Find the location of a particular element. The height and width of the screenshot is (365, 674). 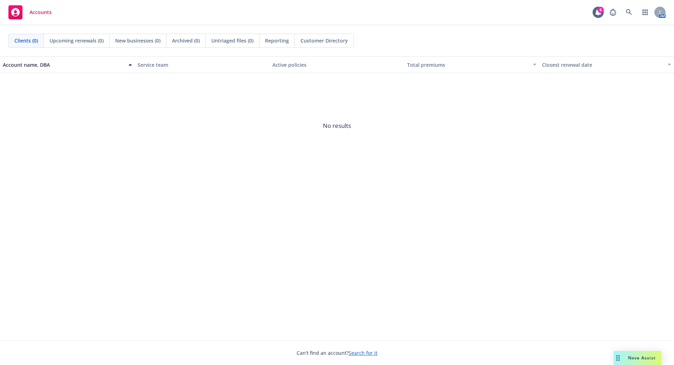

div: Closest renewal date is located at coordinates (603, 65).